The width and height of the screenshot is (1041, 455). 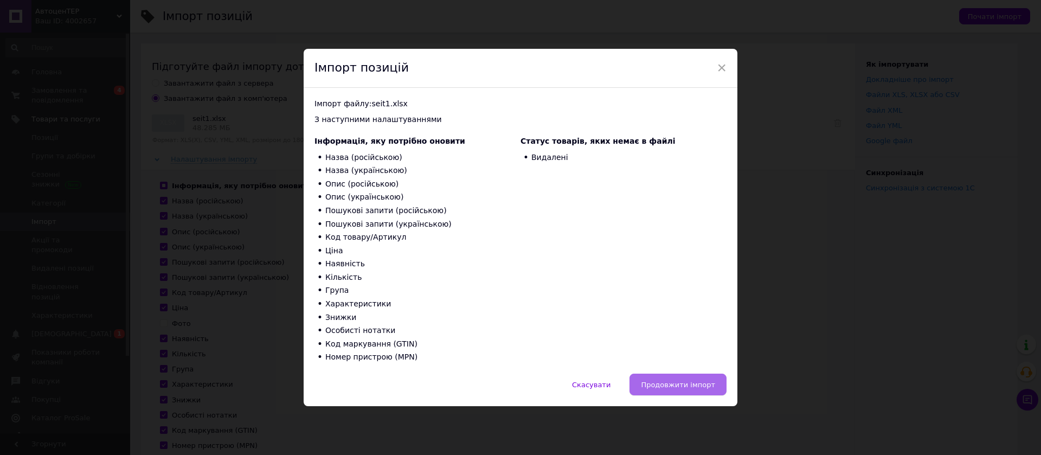 I want to click on li: Характеристики, so click(x=418, y=304).